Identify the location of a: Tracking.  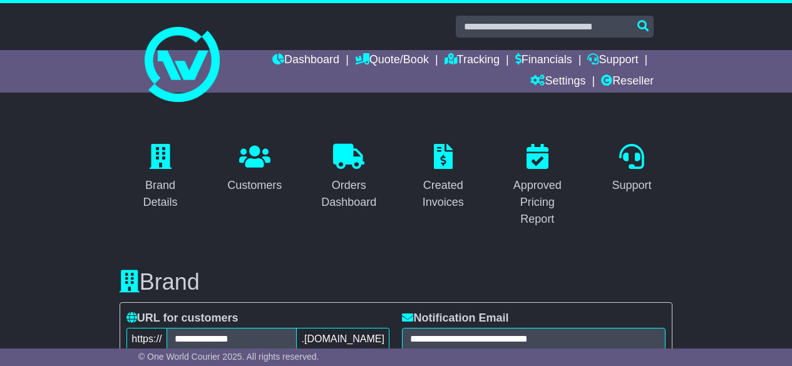
(472, 61).